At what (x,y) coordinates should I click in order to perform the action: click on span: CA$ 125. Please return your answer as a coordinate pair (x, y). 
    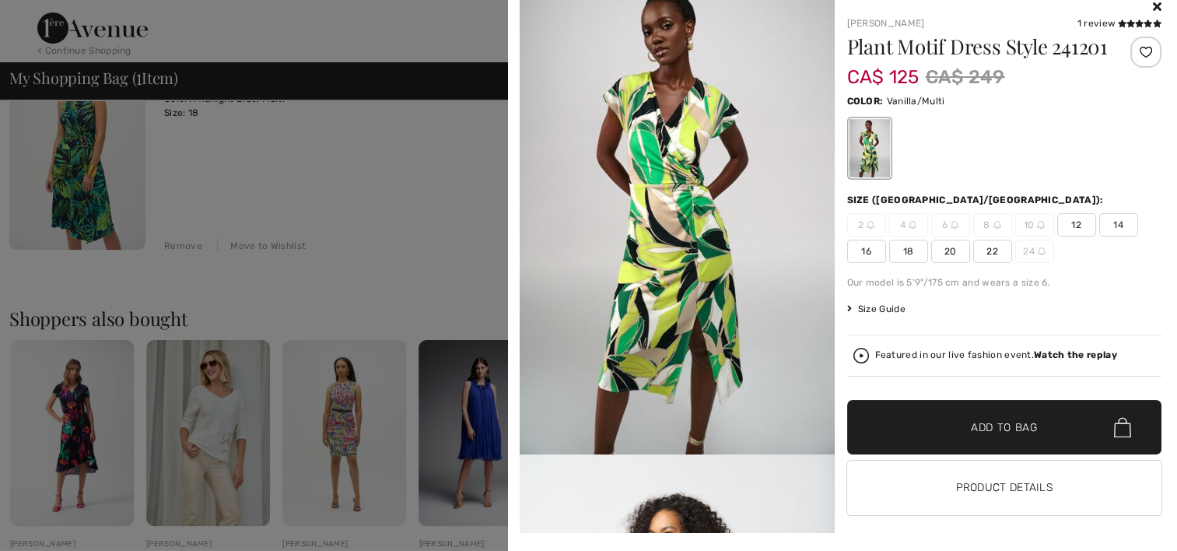
    Looking at the image, I should click on (883, 69).